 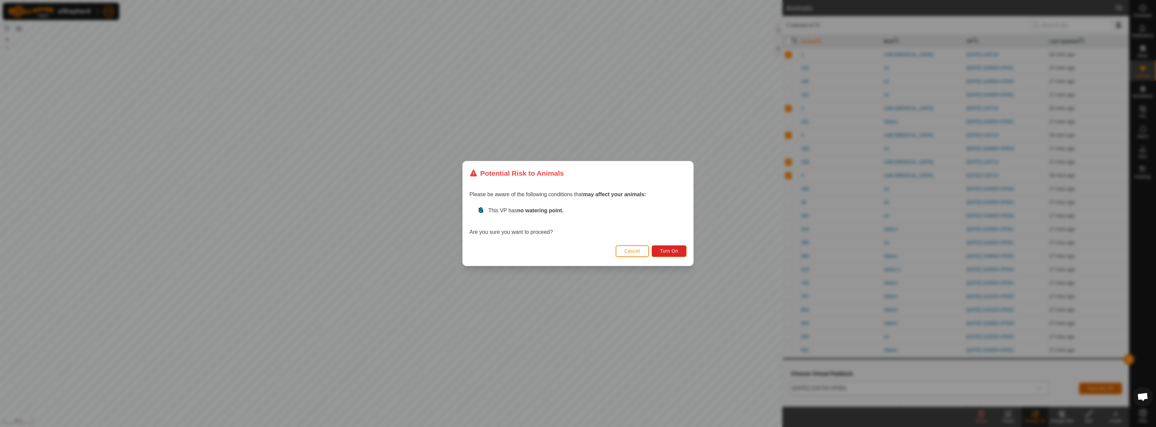 What do you see at coordinates (632, 251) in the screenshot?
I see `span: Cancel` at bounding box center [632, 251].